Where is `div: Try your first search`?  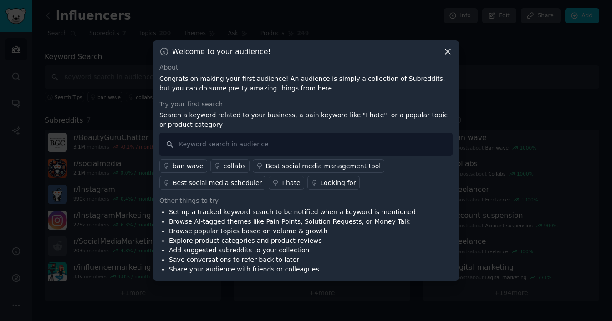 div: Try your first search is located at coordinates (306, 104).